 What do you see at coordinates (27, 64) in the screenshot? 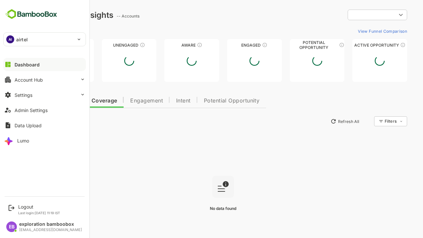
I see `div: Dashboard` at bounding box center [27, 64].